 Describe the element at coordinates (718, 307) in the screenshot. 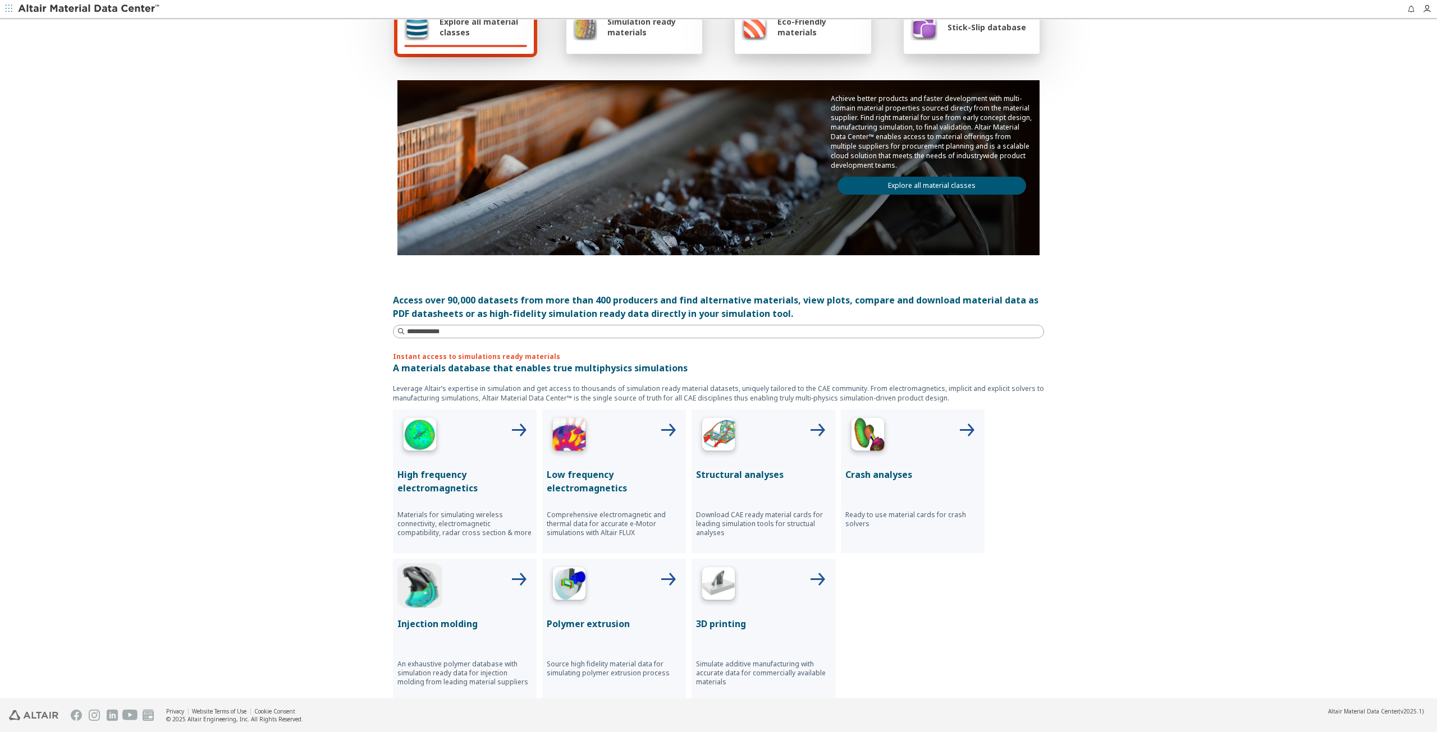

I see `div: Access over 90,000 datasets from more than 400 producers and find alternative materials, view plo...` at that location.